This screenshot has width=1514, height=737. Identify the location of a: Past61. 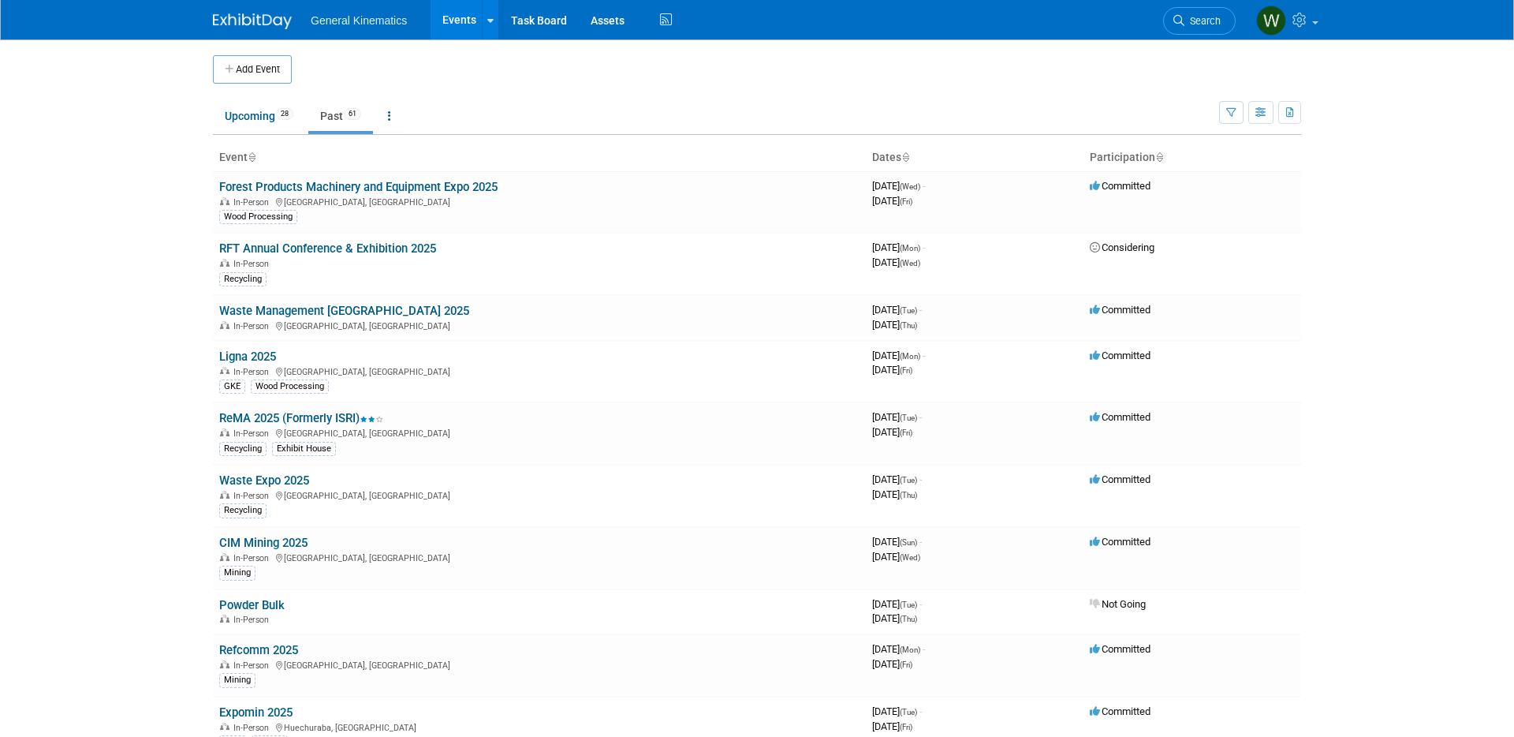
(341, 116).